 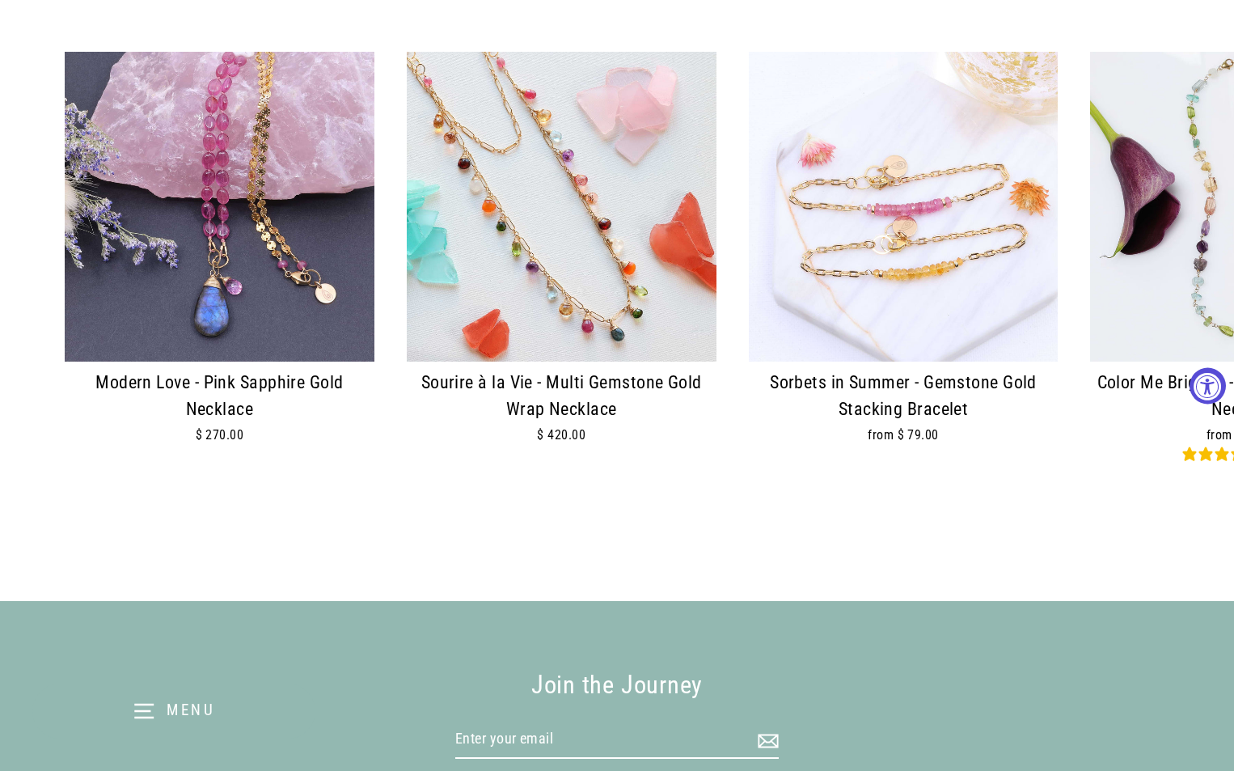 What do you see at coordinates (191, 709) in the screenshot?
I see `span: Menu` at bounding box center [191, 709].